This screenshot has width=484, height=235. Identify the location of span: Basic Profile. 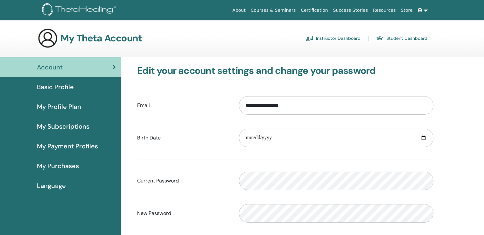
(55, 87).